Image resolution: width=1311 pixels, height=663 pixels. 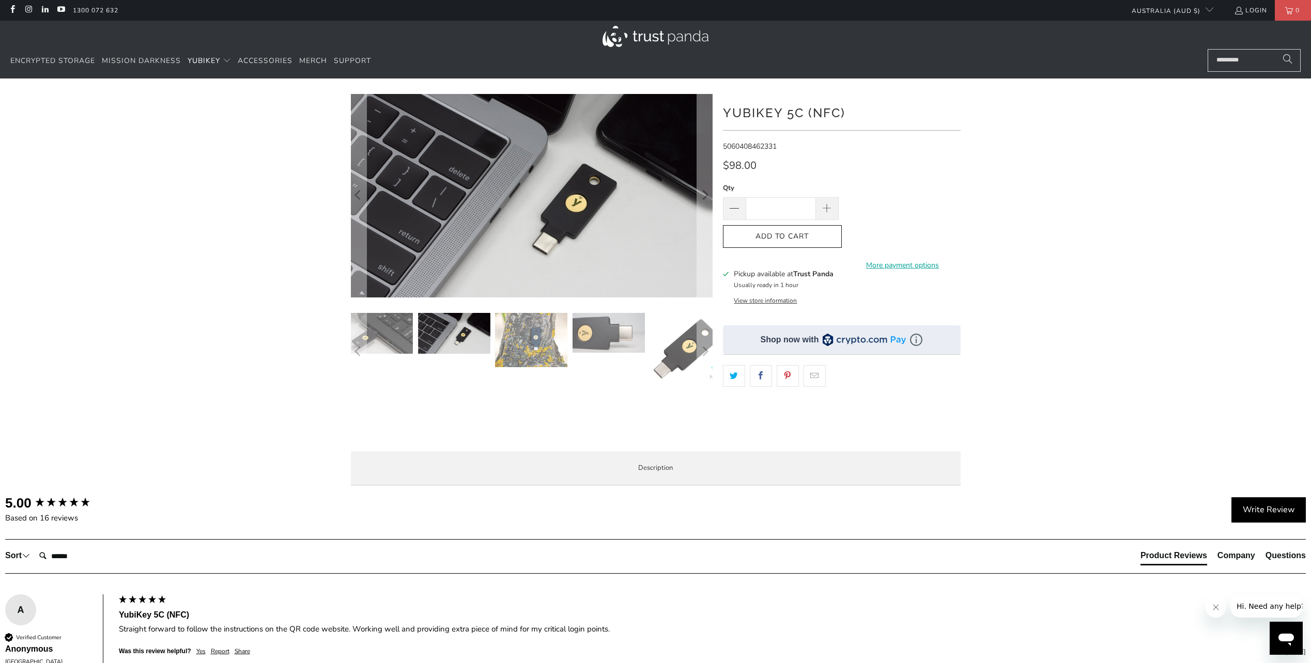 I want to click on small: Usually ready in 1 hour, so click(x=766, y=285).